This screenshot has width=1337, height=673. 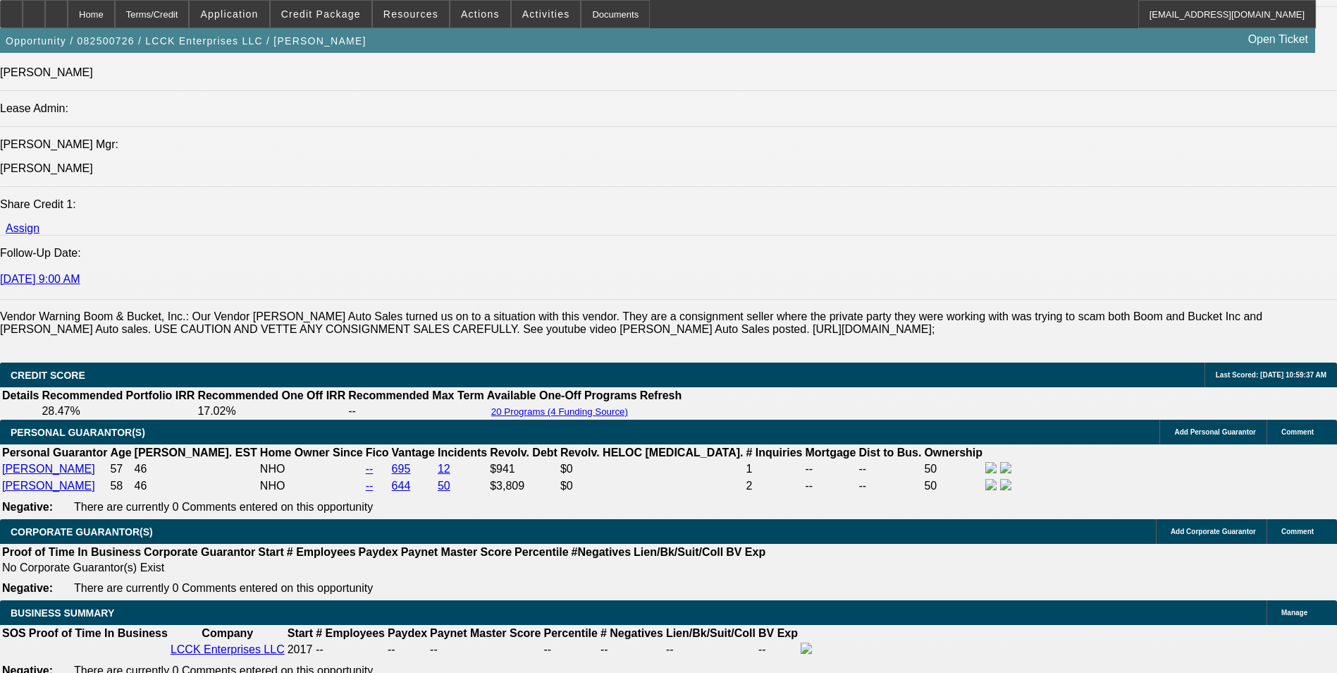 What do you see at coordinates (524, 452) in the screenshot?
I see `b: Revolv. Debt` at bounding box center [524, 452].